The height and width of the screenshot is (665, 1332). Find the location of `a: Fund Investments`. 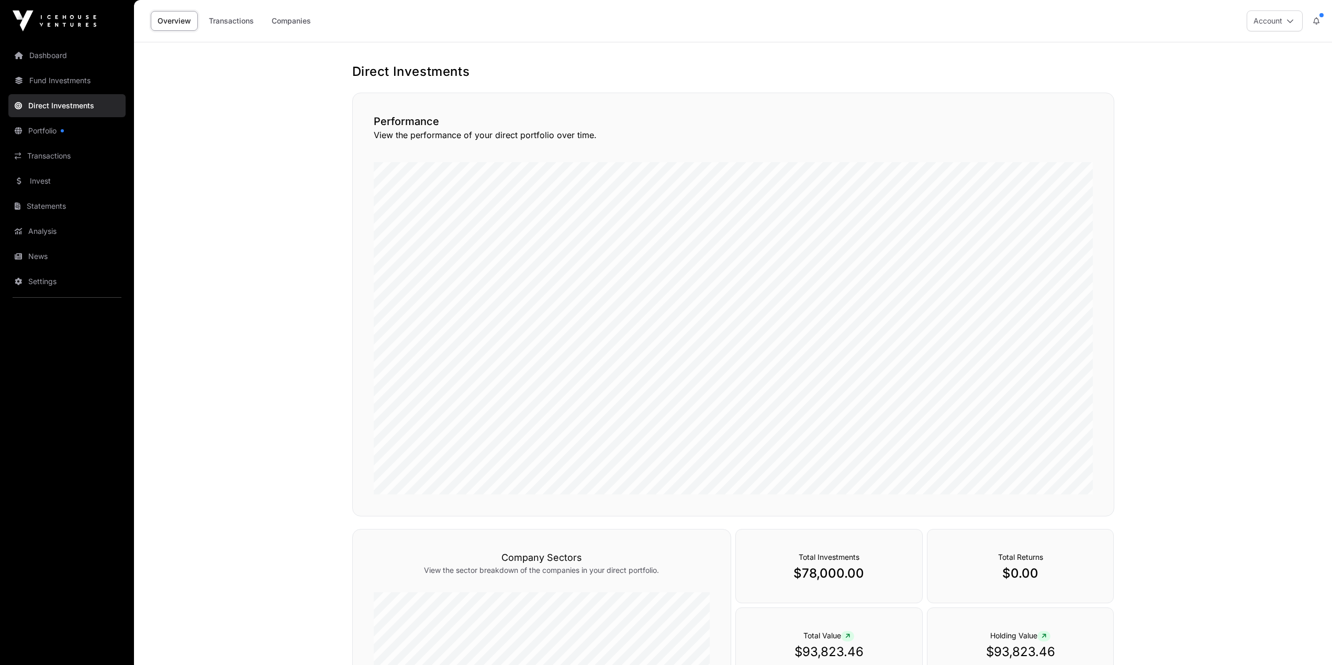

a: Fund Investments is located at coordinates (67, 81).